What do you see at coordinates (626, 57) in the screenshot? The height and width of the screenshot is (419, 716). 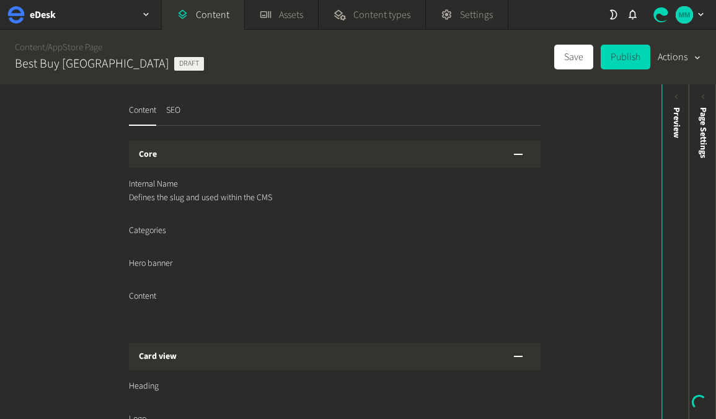 I see `button: Publish` at bounding box center [626, 57].